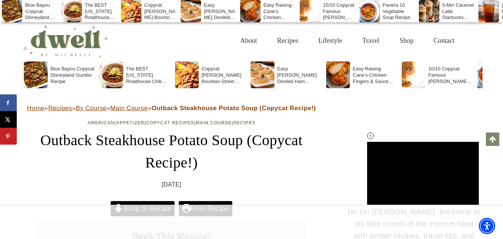 Image resolution: width=503 pixels, height=239 pixels. Describe the element at coordinates (248, 41) in the screenshot. I see `a: About` at that location.